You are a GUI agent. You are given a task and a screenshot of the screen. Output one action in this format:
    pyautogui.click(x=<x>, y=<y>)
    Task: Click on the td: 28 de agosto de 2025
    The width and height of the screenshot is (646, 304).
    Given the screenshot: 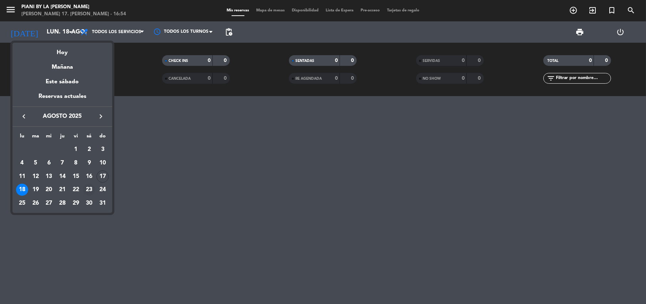 What is the action you would take?
    pyautogui.click(x=62, y=203)
    